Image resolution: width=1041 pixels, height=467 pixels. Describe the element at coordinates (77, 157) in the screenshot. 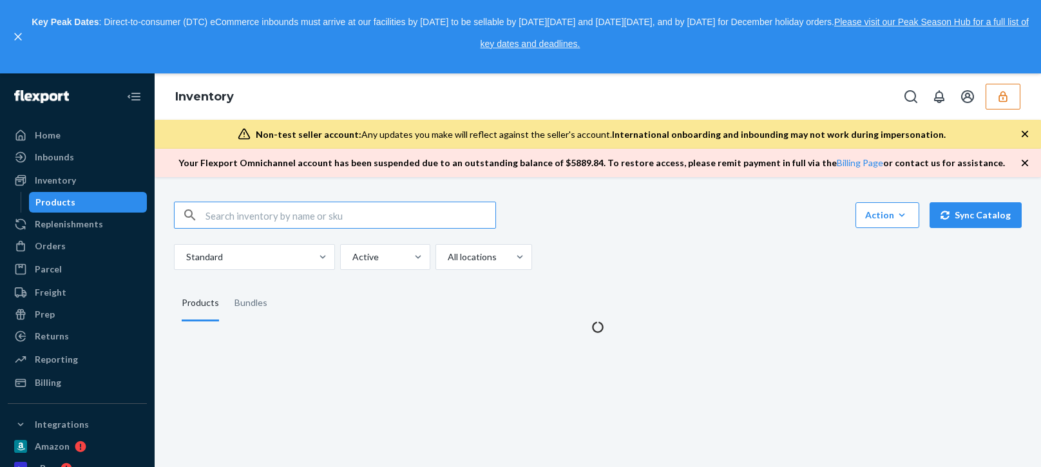

I see `a: Inbounds` at that location.